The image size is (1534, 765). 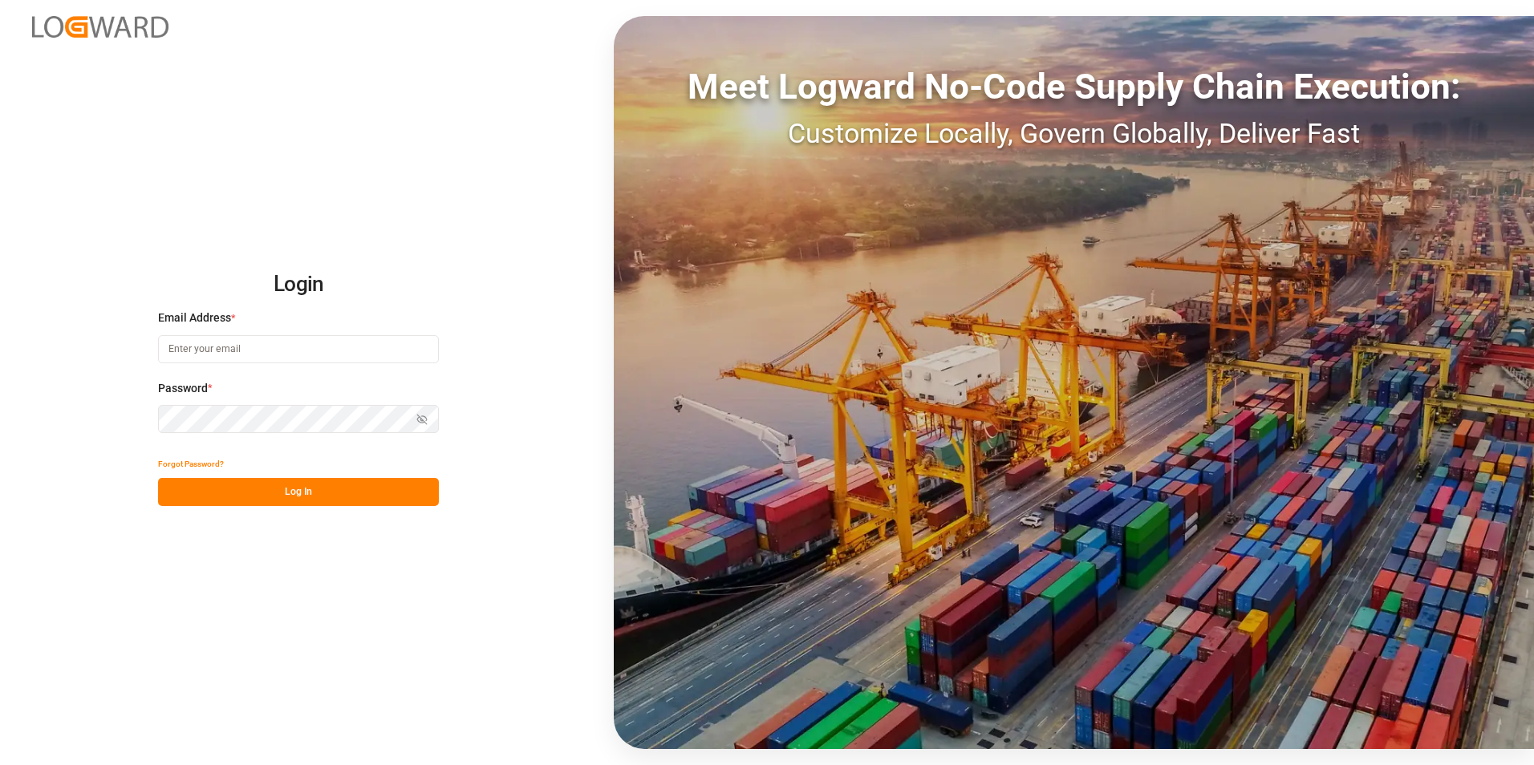 What do you see at coordinates (100, 26) in the screenshot?
I see `img: Logward_new_orange.png` at bounding box center [100, 26].